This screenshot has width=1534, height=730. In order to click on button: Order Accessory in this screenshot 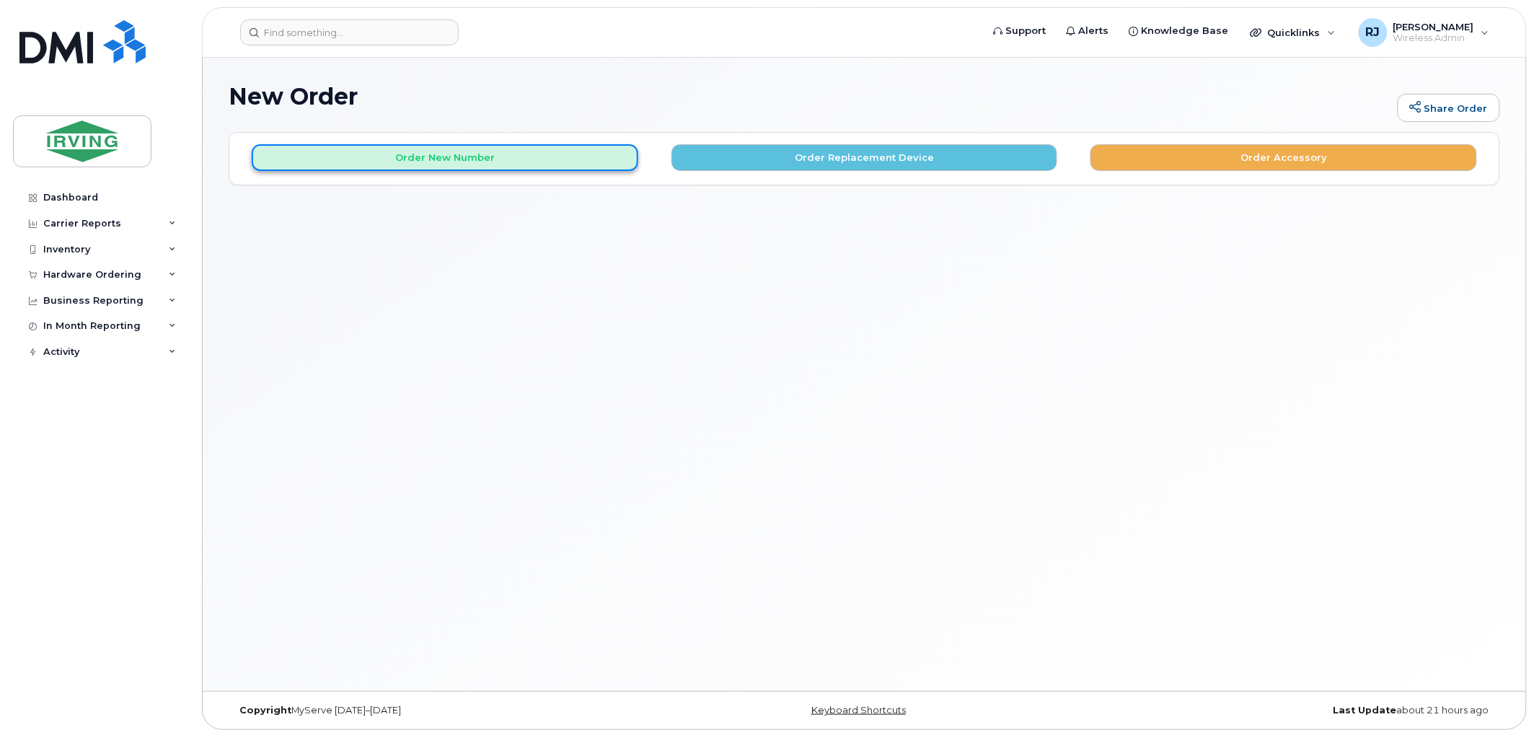, I will do `click(1284, 157)`.